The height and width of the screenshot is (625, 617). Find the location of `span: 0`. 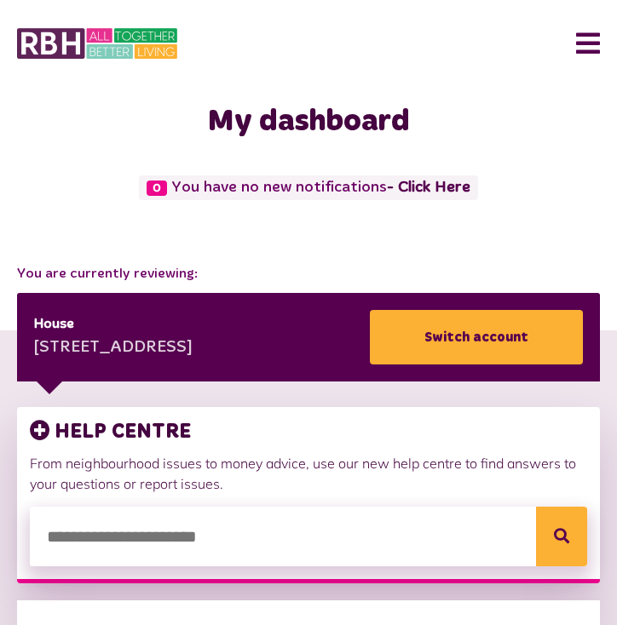

span: 0 is located at coordinates (157, 188).